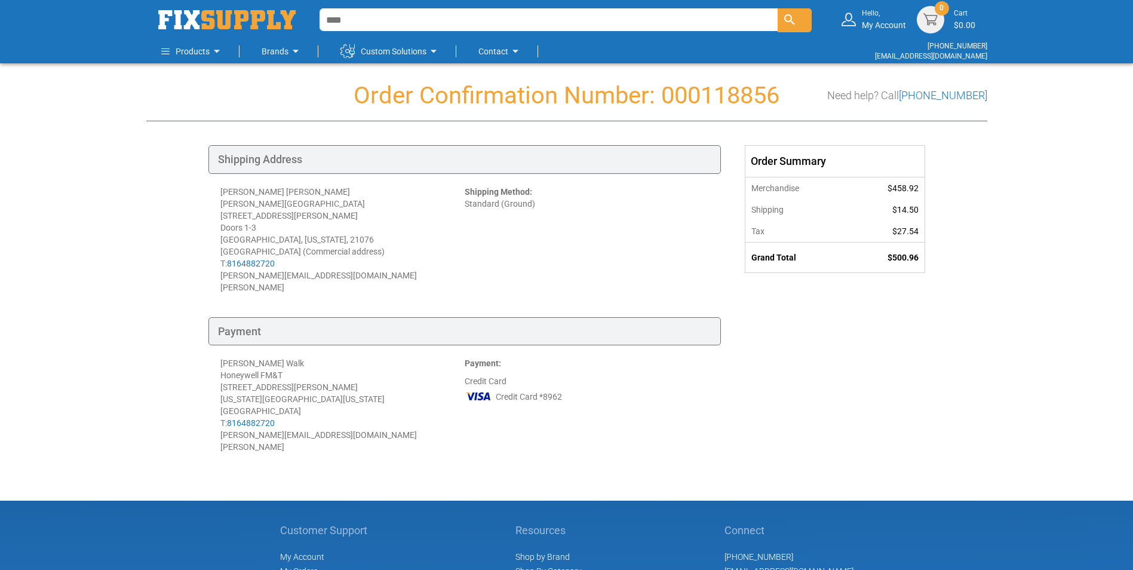  What do you see at coordinates (835, 161) in the screenshot?
I see `div: Order Summary` at bounding box center [835, 161].